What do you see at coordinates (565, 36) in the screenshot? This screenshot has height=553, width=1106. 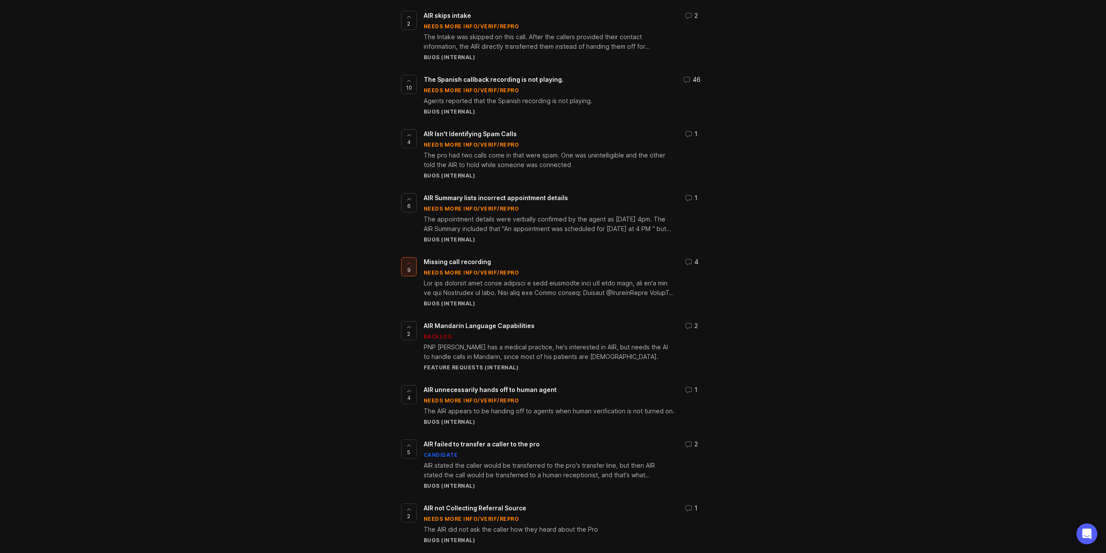 I see `a: AIR skips intakeneeds more info/verif/reproThe Intake was skipped on this call. After the callers...` at bounding box center [565, 36].